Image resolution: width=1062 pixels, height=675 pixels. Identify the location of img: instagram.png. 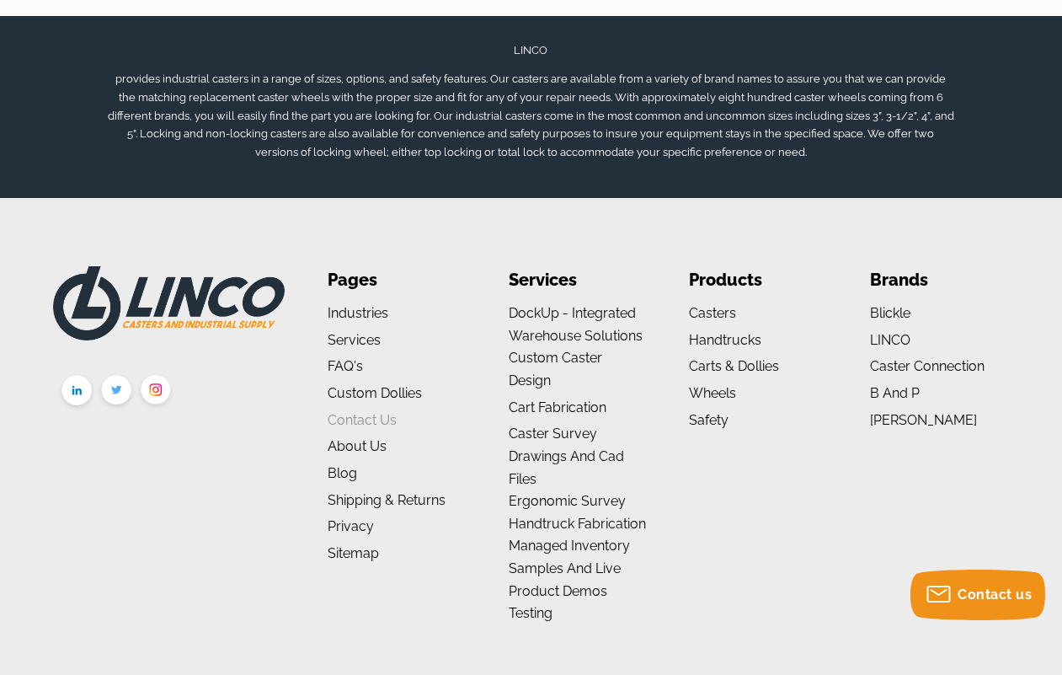
(156, 392).